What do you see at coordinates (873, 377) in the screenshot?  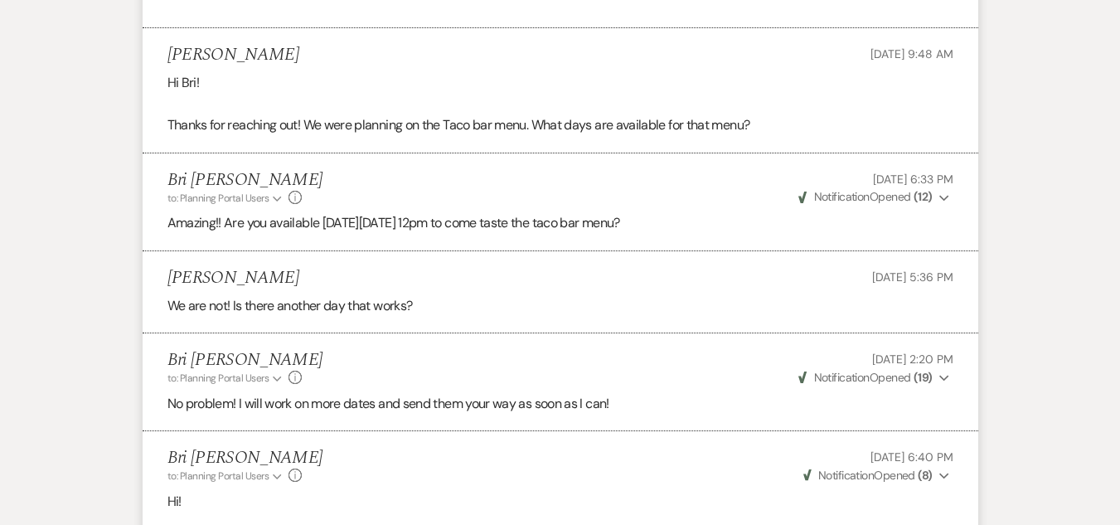 I see `button: NotificationOpened (19)` at bounding box center [873, 377].